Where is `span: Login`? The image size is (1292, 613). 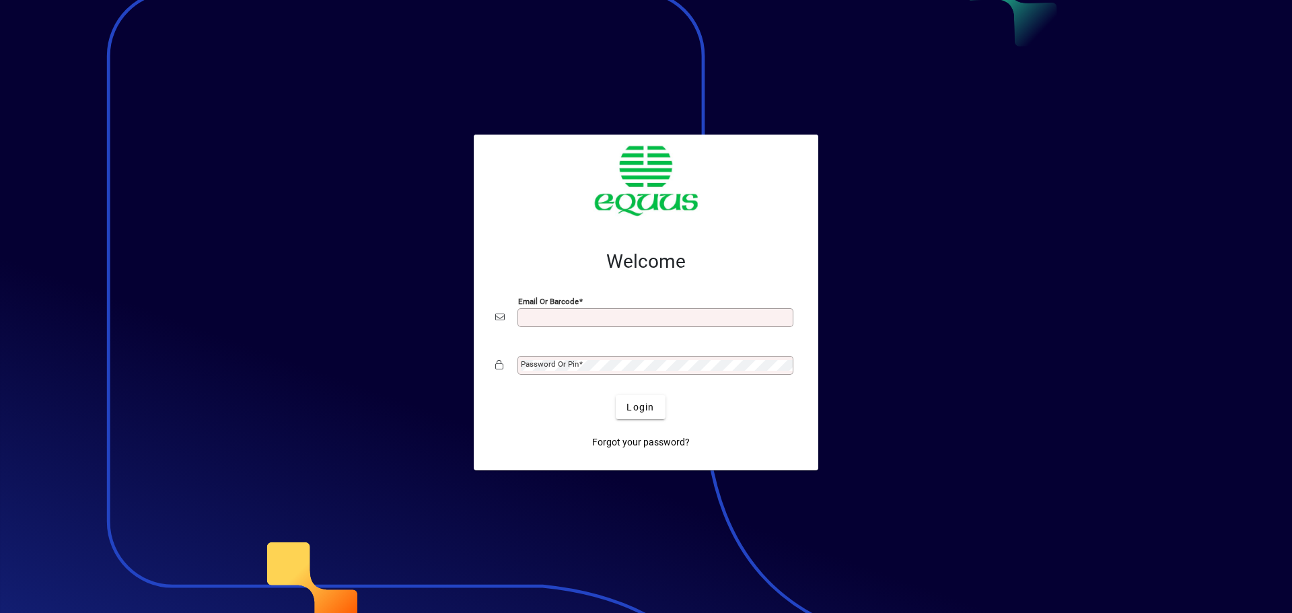 span: Login is located at coordinates (640, 407).